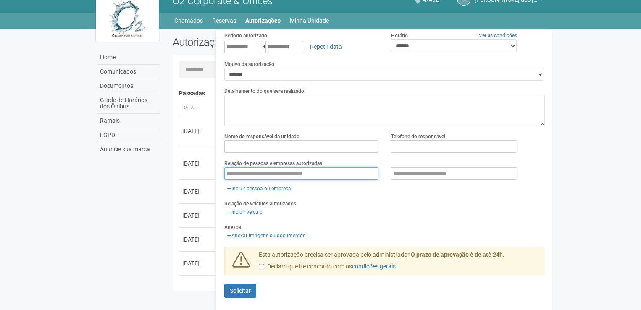  I want to click on label: Telefone do responsável, so click(418, 137).